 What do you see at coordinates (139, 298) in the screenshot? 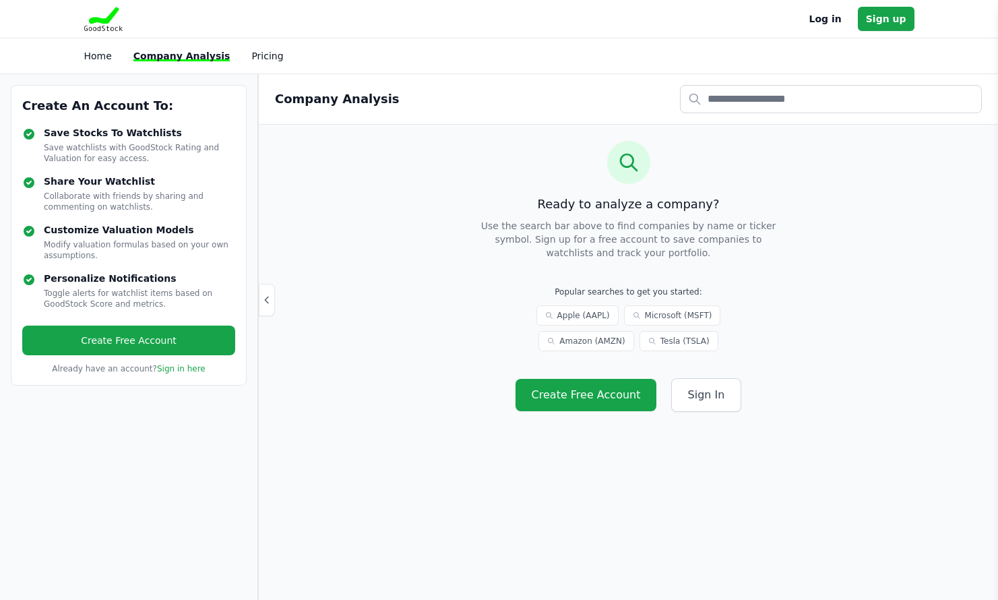
I see `p: Toggle alerts for watchlist items based on GoodStock Score and metrics.` at bounding box center [139, 298].